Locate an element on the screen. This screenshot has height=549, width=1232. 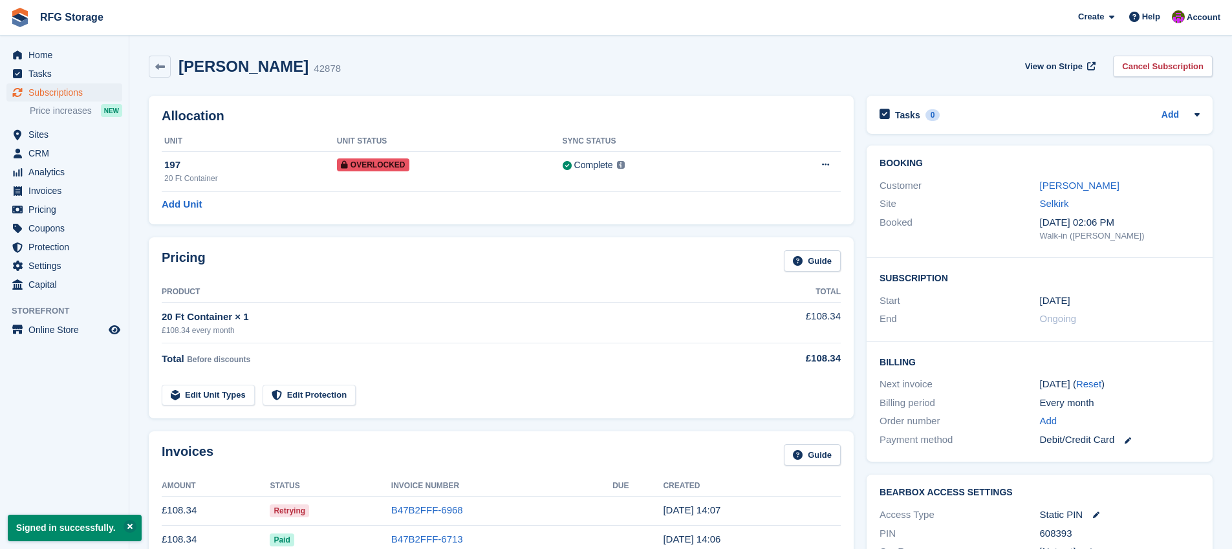
div: Billing period is located at coordinates (959, 403).